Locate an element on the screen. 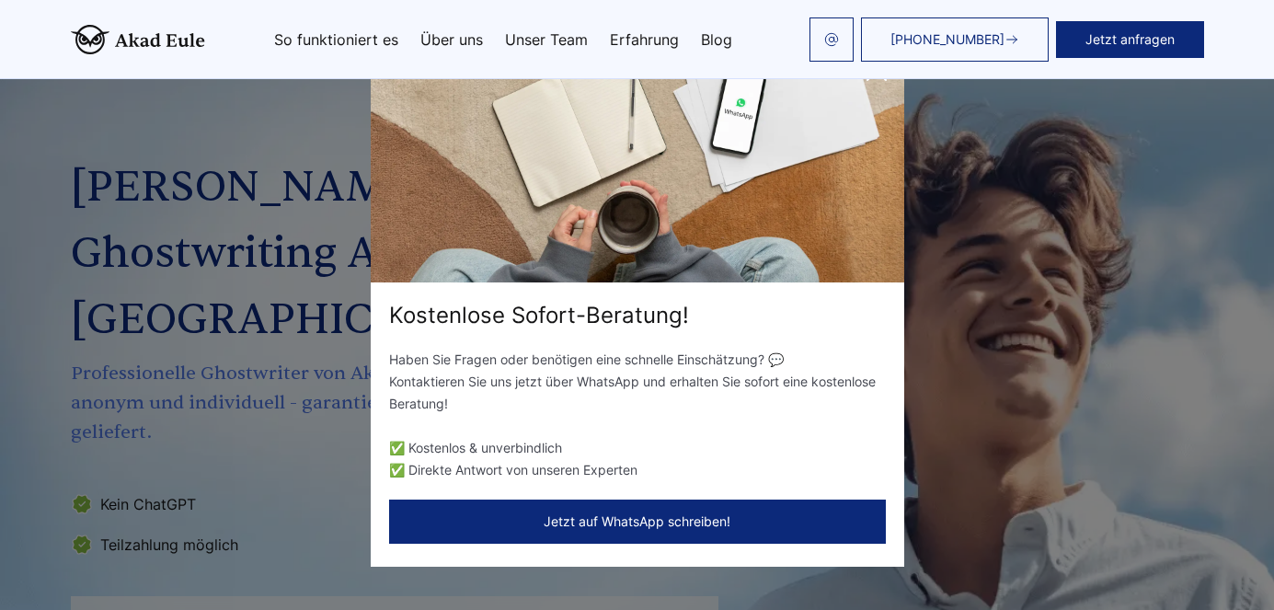  a: Unser Team is located at coordinates (547, 40).